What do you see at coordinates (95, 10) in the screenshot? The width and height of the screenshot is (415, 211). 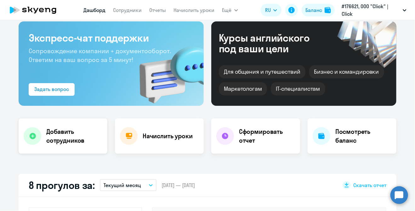 I see `a: Дашборд` at bounding box center [95, 10].